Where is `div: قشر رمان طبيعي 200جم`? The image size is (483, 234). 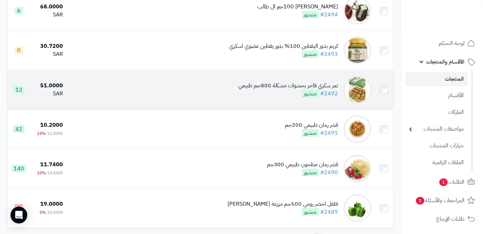 div: قشر رمان طبيعي 200جم is located at coordinates (312, 125).